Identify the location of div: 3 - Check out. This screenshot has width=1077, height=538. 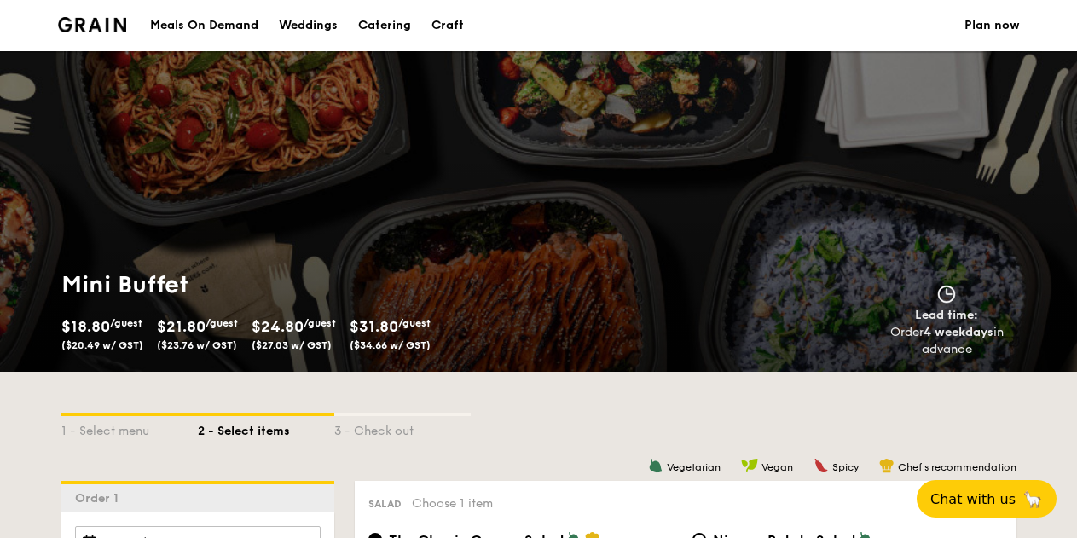
(403, 428).